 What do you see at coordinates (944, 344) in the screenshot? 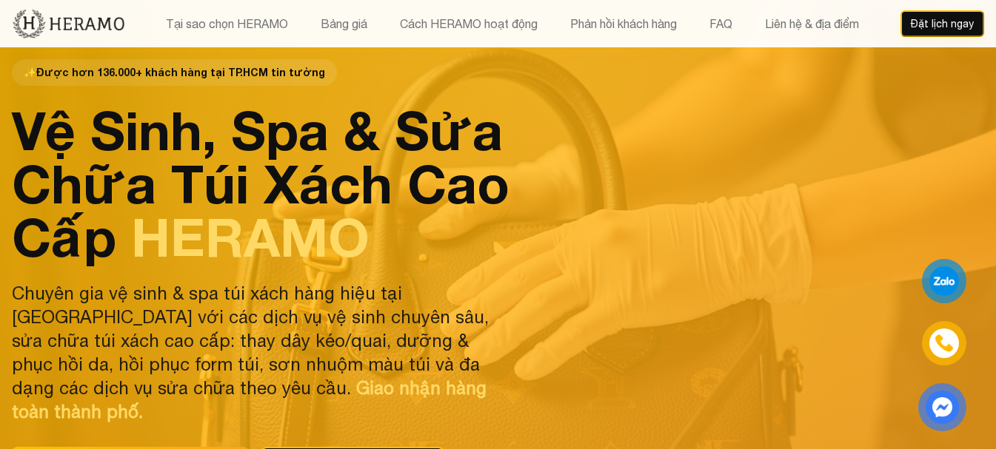
I see `a: phone-icon` at bounding box center [944, 344].